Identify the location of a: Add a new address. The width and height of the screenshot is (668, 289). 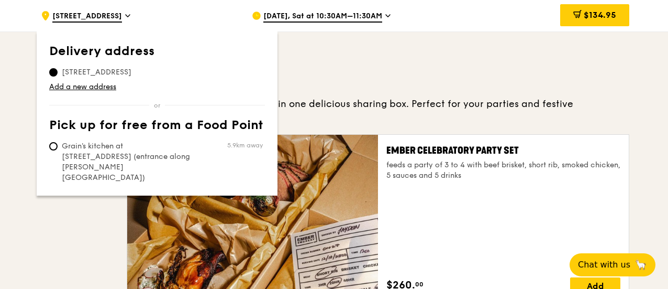
(157, 87).